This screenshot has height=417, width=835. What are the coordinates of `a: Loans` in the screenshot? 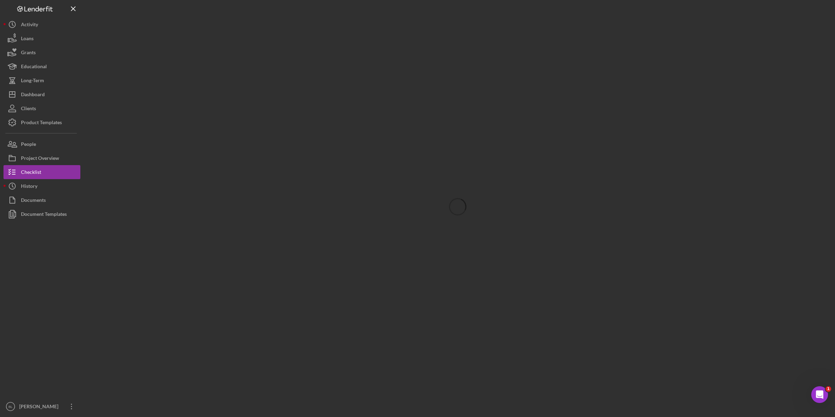 It's located at (42, 38).